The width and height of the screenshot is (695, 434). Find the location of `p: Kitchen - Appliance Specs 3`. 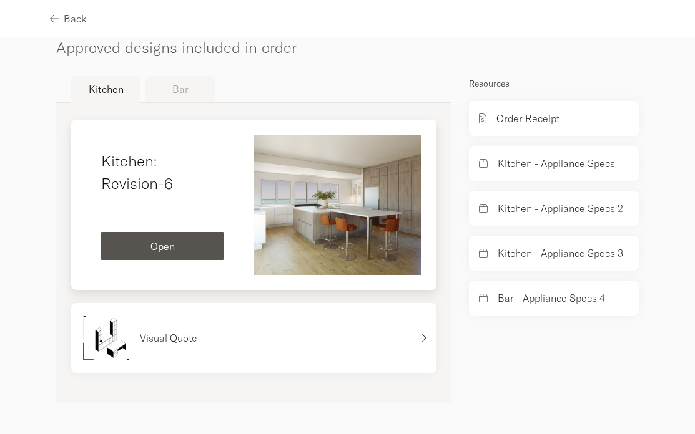

p: Kitchen - Appliance Specs 3 is located at coordinates (560, 253).